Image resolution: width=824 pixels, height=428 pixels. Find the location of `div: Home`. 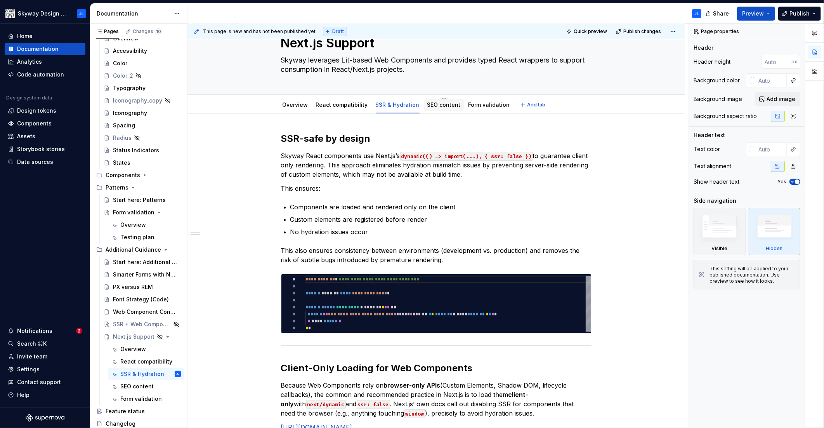

div: Home is located at coordinates (25, 36).